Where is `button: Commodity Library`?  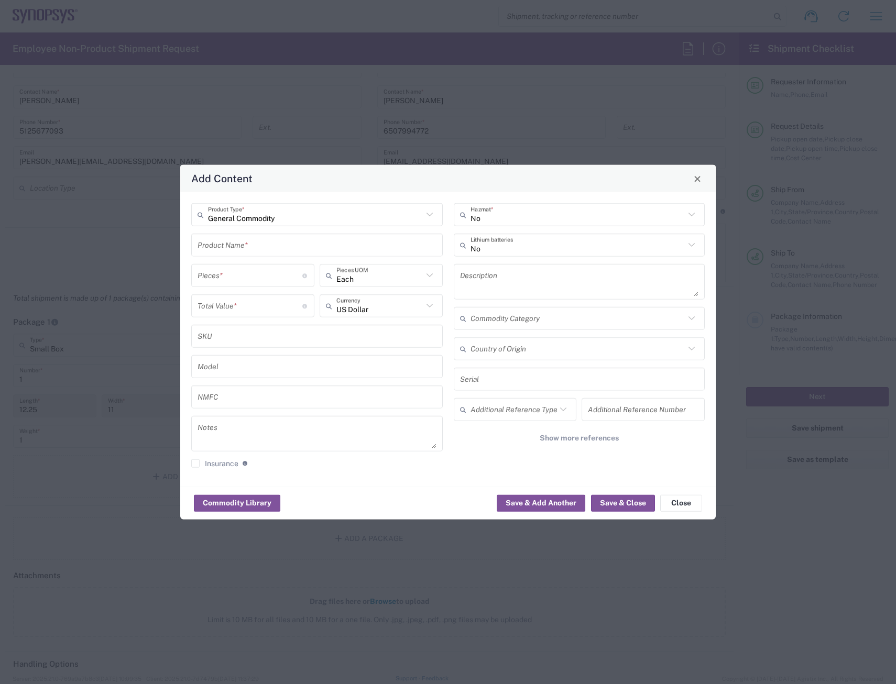
button: Commodity Library is located at coordinates (237, 503).